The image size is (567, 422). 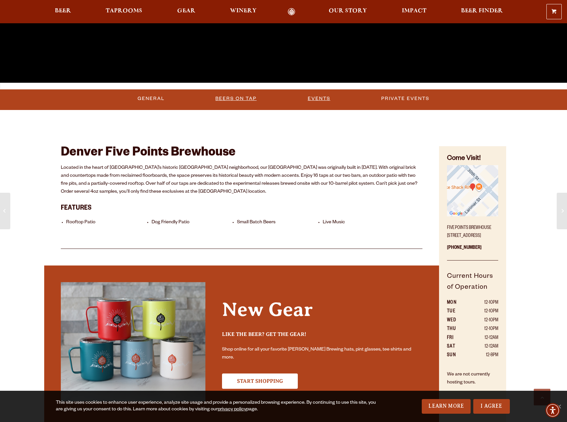 What do you see at coordinates (457, 329) in the screenshot?
I see `th: THU` at bounding box center [457, 329].